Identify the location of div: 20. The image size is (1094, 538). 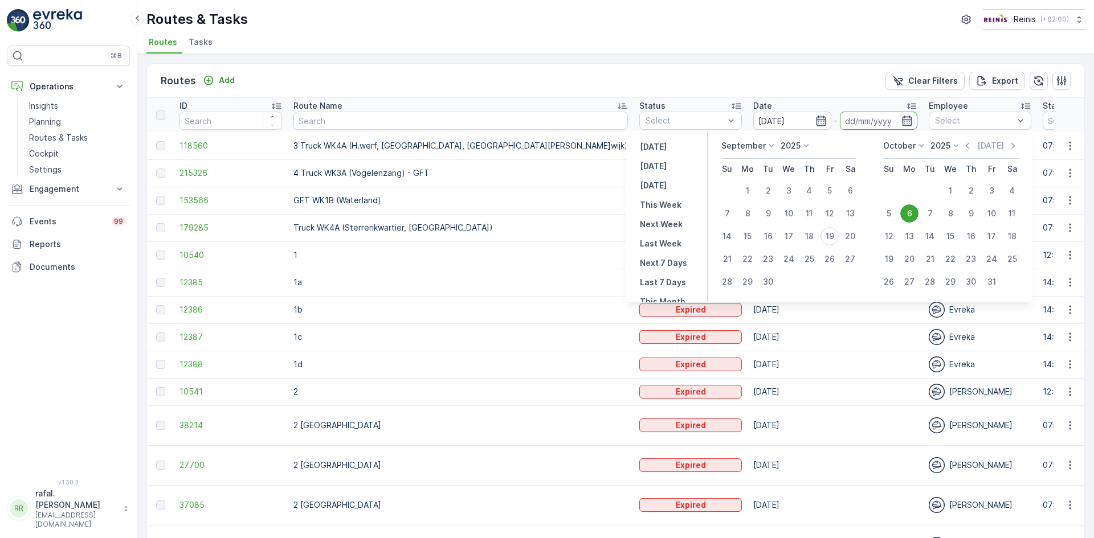
(850, 236).